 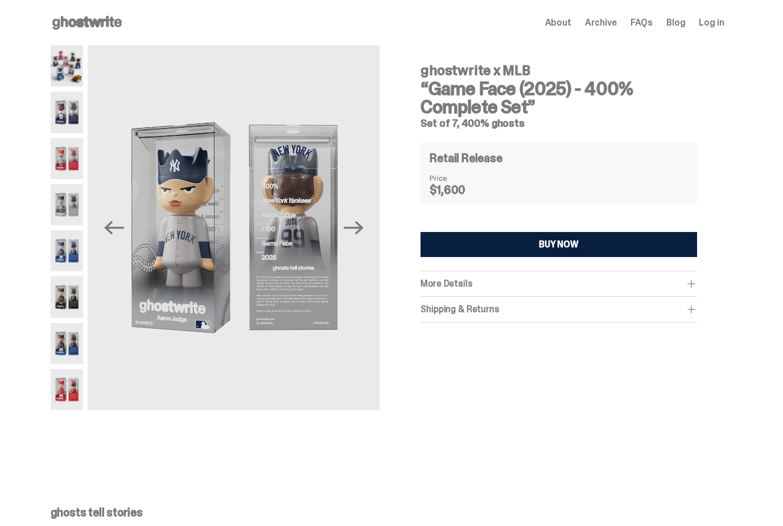 What do you see at coordinates (558, 23) in the screenshot?
I see `span: About` at bounding box center [558, 23].